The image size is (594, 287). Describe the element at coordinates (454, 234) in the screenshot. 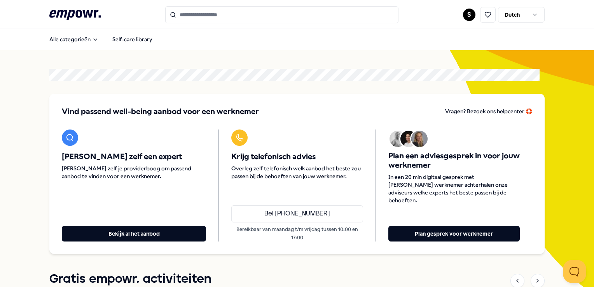

I see `button: Plan gesprek voor werknemer` at that location.